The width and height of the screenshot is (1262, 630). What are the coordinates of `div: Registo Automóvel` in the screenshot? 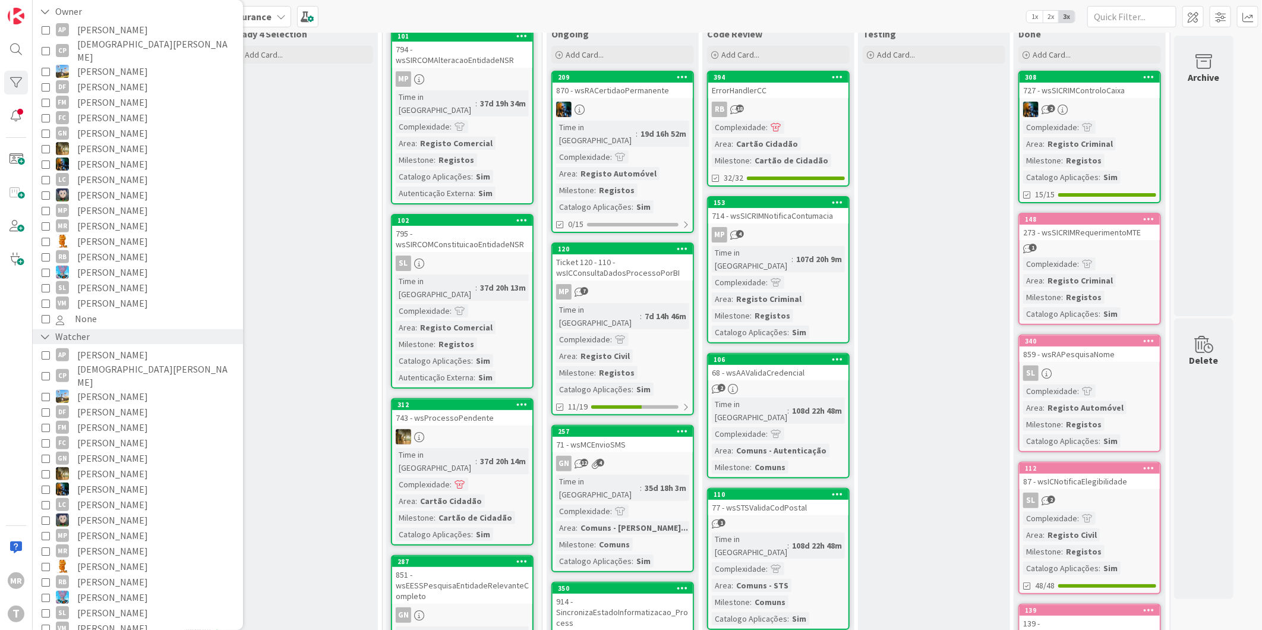 It's located at (618, 173).